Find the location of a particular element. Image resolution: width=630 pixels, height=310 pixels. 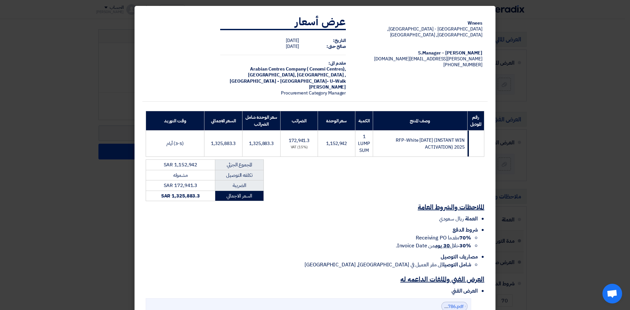

span: (3-5) أيام is located at coordinates (175, 143).